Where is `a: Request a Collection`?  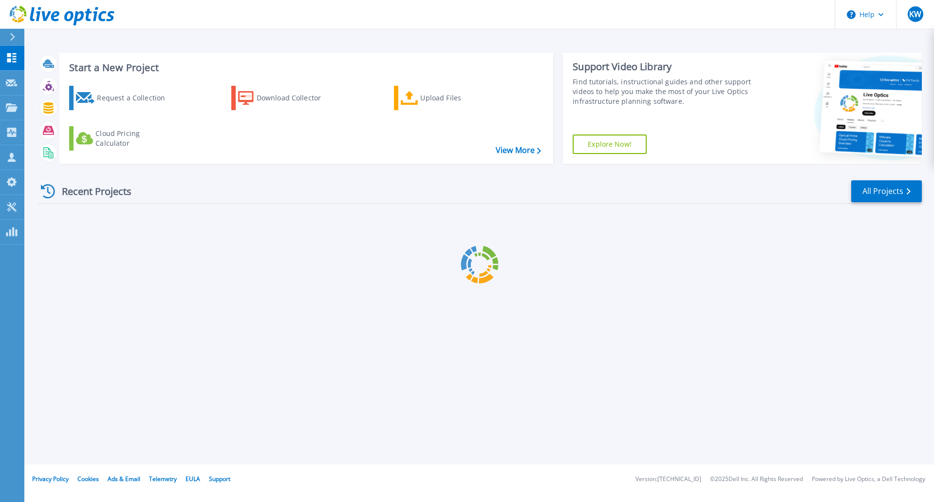
a: Request a Collection is located at coordinates (123, 98).